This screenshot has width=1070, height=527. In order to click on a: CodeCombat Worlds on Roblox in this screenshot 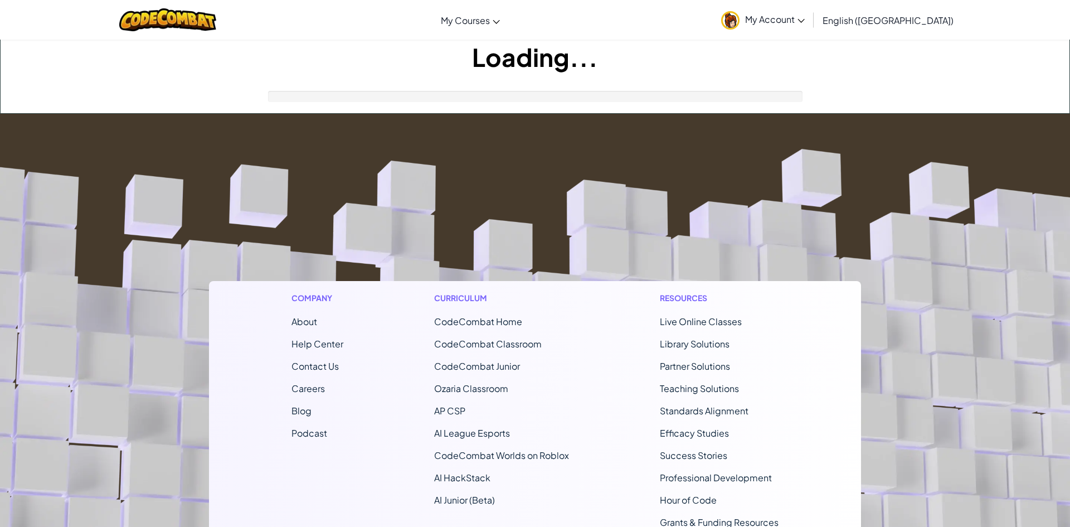, I will do `click(502, 455)`.